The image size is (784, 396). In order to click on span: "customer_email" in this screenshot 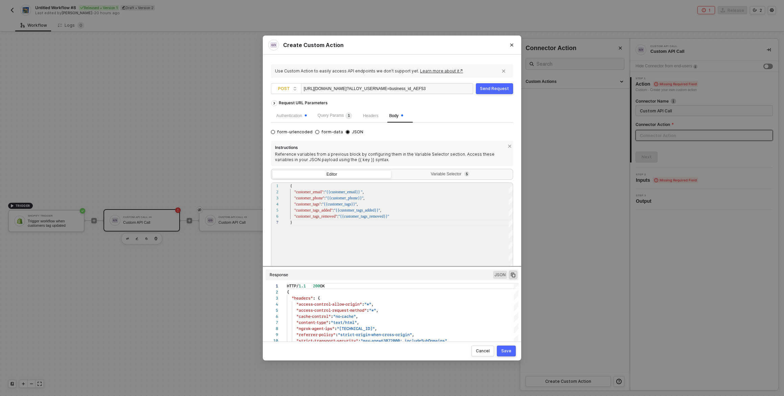, I will do `click(309, 192)`.